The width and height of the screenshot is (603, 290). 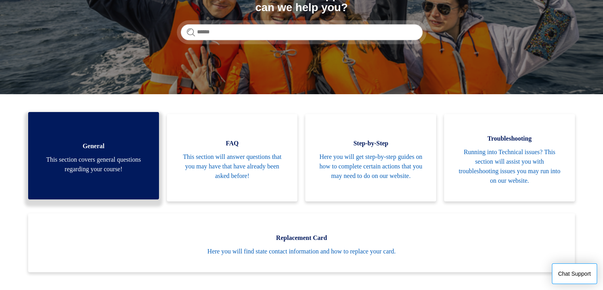 I want to click on span: FAQ, so click(x=232, y=143).